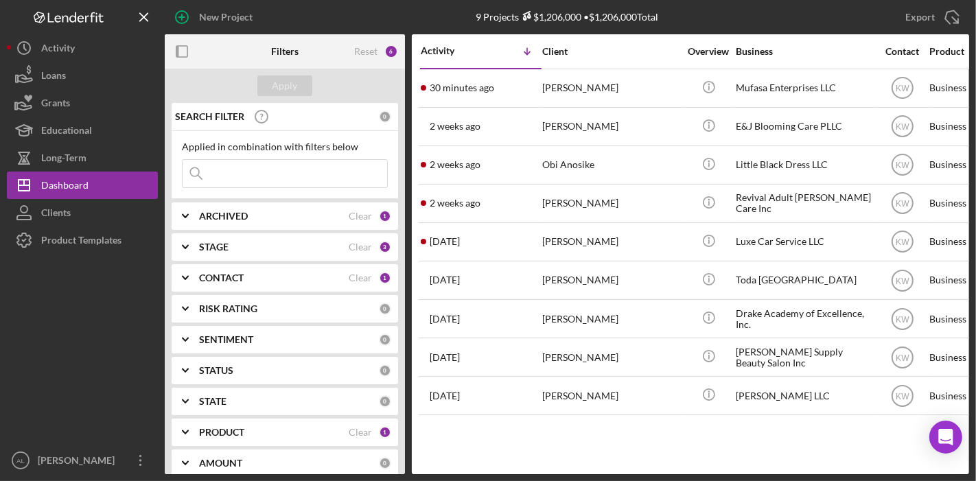  What do you see at coordinates (223, 216) in the screenshot?
I see `b: ARCHIVED` at bounding box center [223, 216].